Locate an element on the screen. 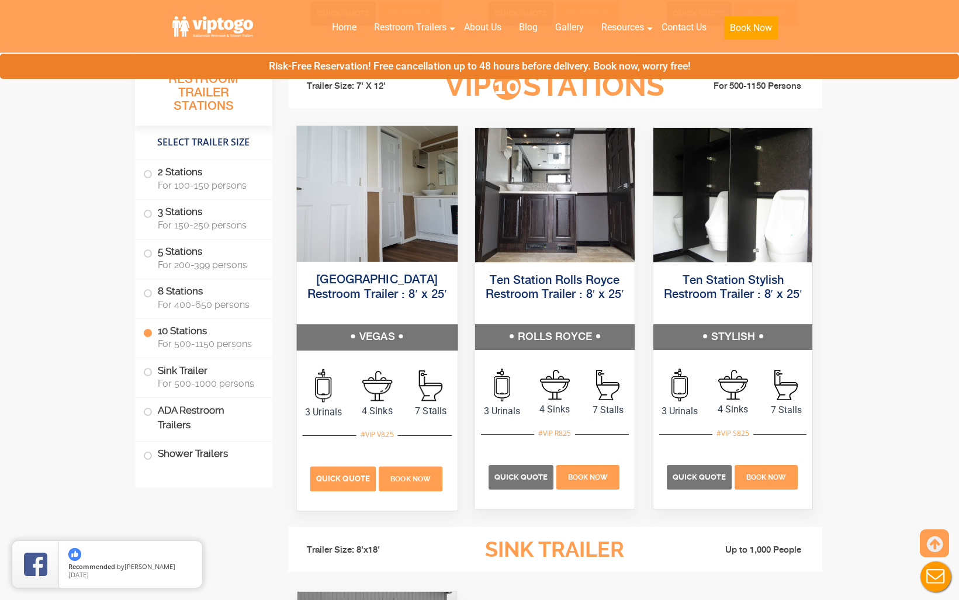  a: Gallery is located at coordinates (569, 27).